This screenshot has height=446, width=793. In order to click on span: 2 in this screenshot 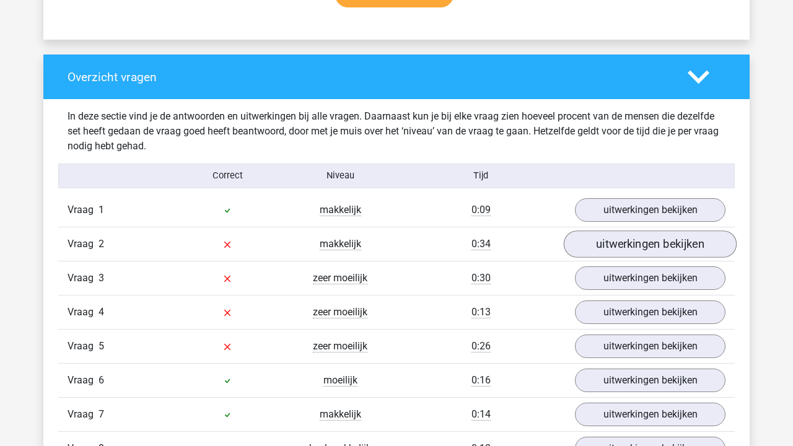, I will do `click(101, 243)`.